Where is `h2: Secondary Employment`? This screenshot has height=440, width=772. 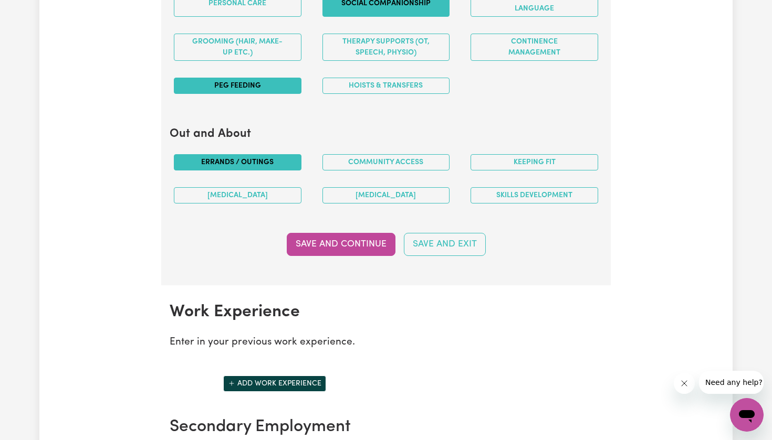
h2: Secondary Employment is located at coordinates (386, 427).